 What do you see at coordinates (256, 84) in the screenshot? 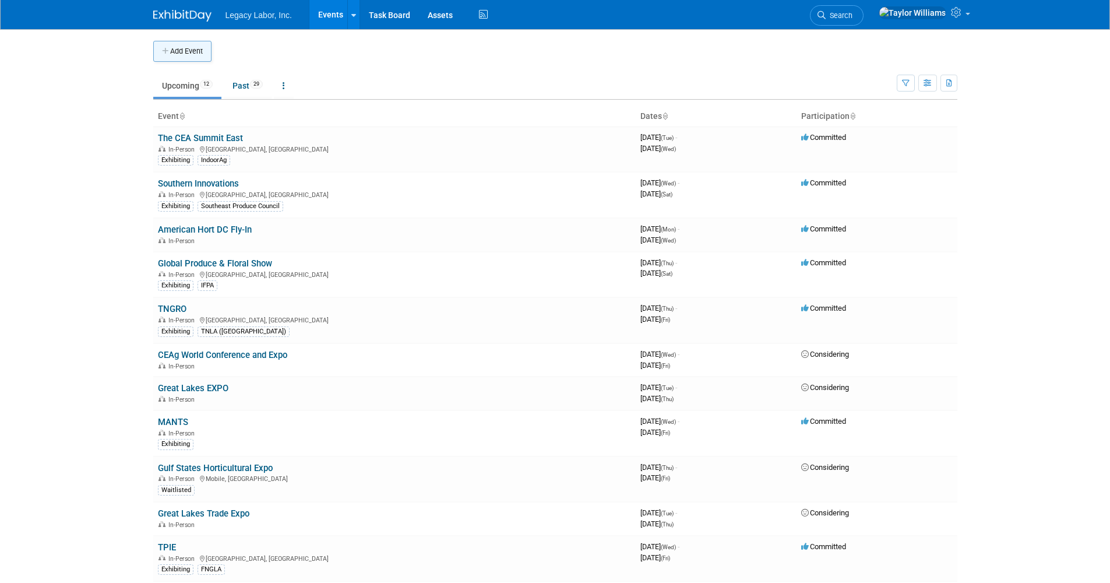
I see `span: 29` at bounding box center [256, 84].